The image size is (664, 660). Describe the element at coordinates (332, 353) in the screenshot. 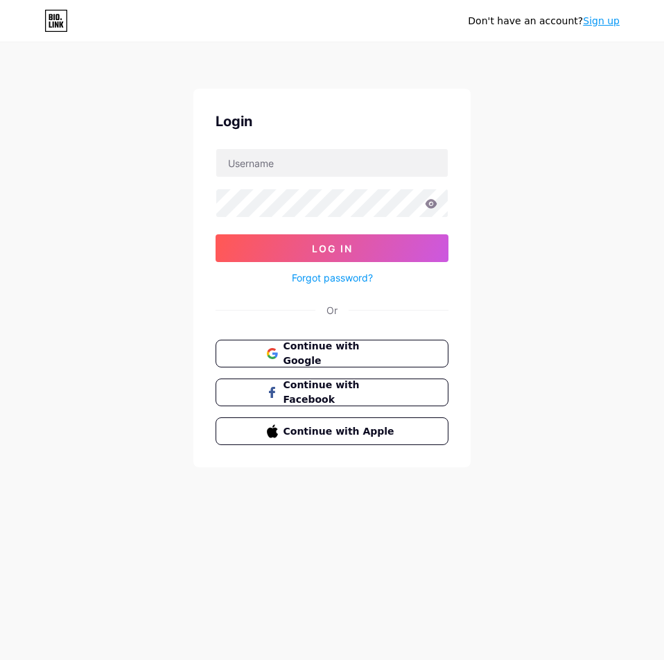

I see `a: Continue with Google` at that location.